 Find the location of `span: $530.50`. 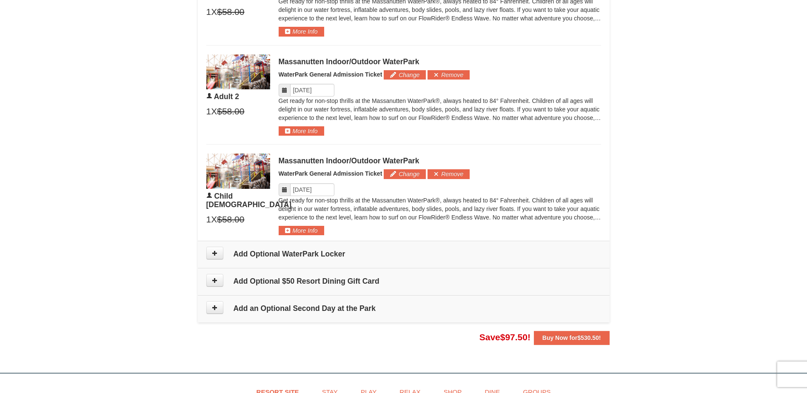

span: $530.50 is located at coordinates (588, 338).